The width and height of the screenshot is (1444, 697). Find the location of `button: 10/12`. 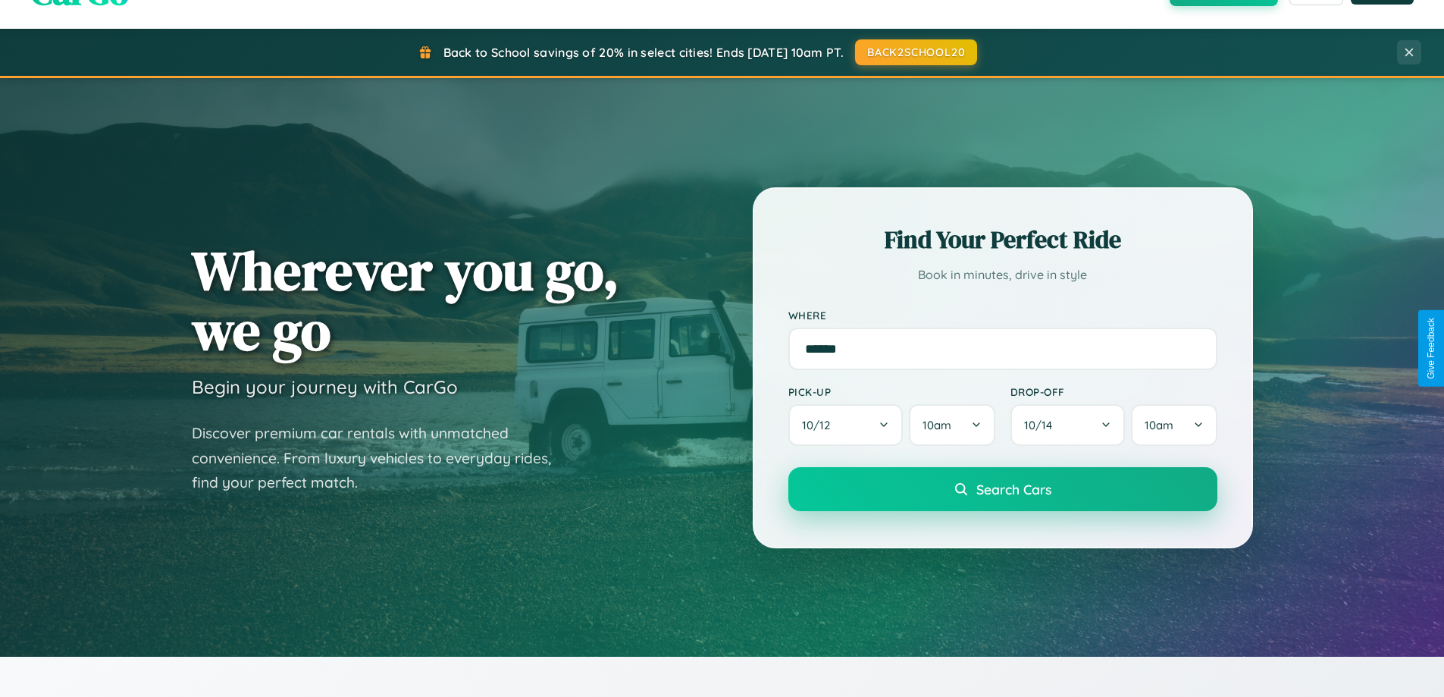

button: 10/12 is located at coordinates (846, 424).